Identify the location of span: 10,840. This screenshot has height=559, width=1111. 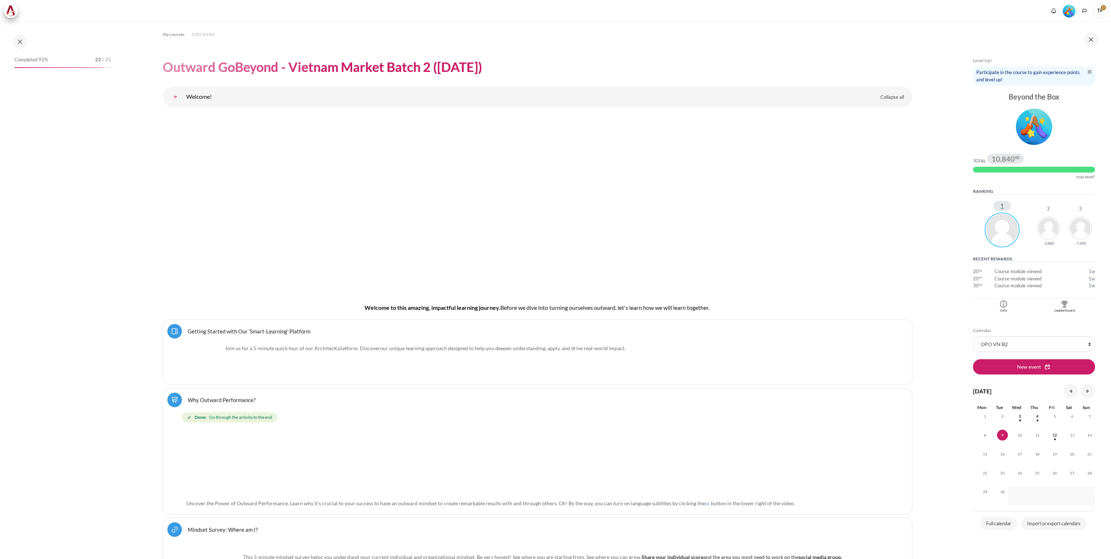
(1003, 159).